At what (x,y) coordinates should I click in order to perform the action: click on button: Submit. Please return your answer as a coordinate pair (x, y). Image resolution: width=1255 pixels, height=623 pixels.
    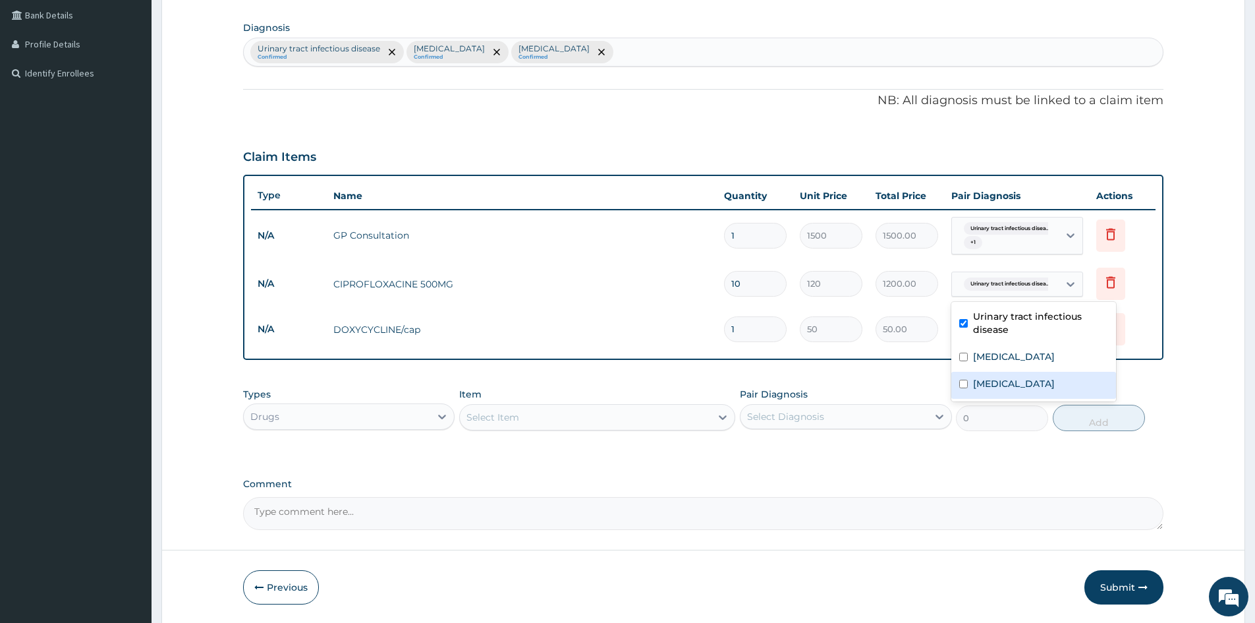
    Looking at the image, I should click on (1124, 587).